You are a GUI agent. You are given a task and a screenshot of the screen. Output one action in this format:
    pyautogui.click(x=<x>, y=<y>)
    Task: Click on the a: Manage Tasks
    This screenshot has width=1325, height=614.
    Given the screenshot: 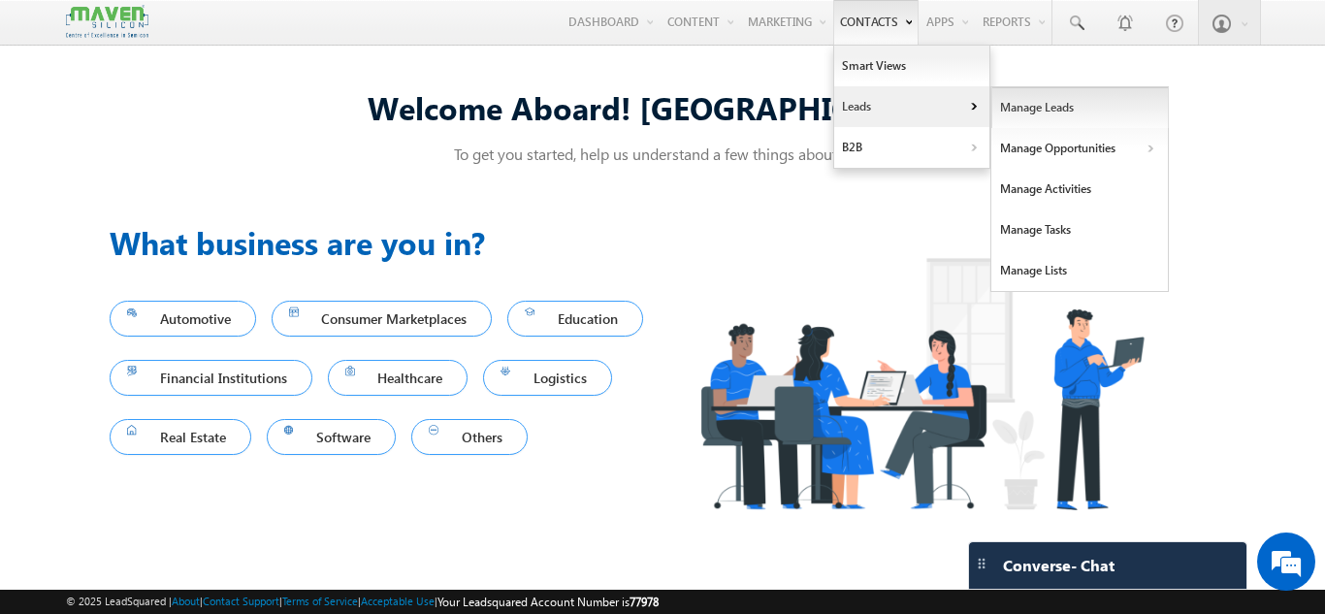 What is the action you would take?
    pyautogui.click(x=1080, y=230)
    